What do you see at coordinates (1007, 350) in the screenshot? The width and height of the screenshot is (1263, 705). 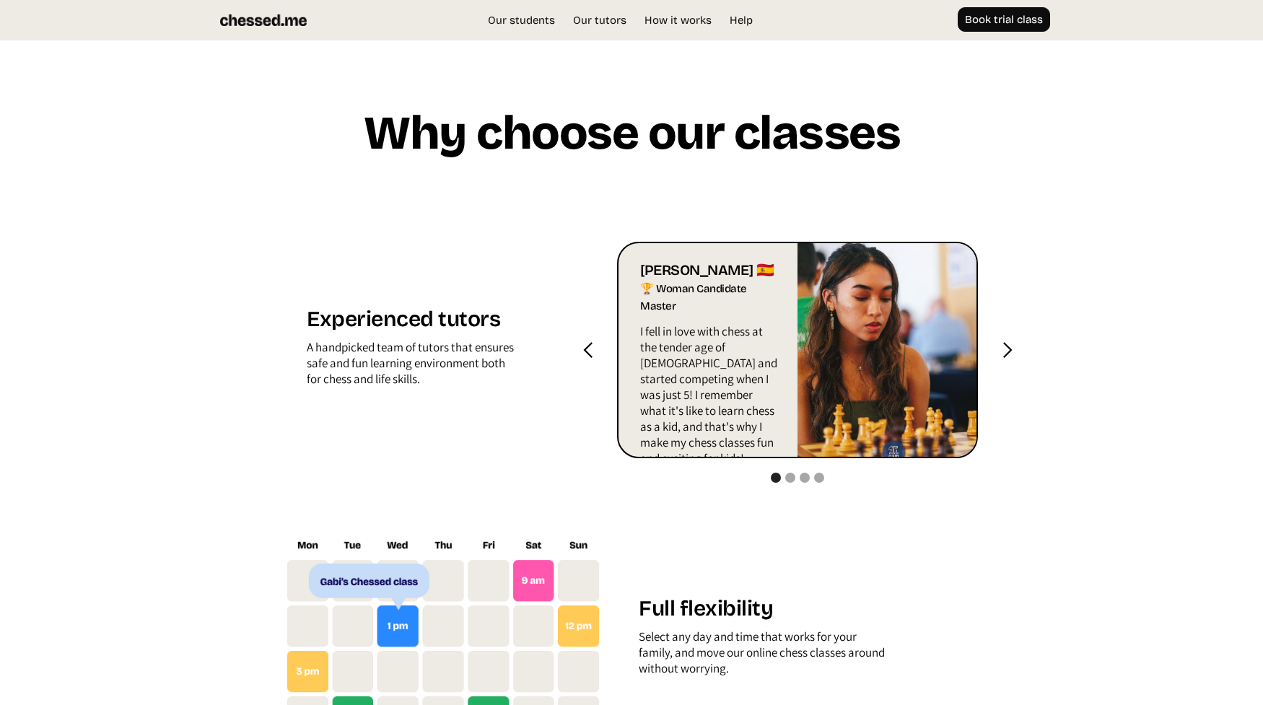 I see `div: next slide` at bounding box center [1007, 350].